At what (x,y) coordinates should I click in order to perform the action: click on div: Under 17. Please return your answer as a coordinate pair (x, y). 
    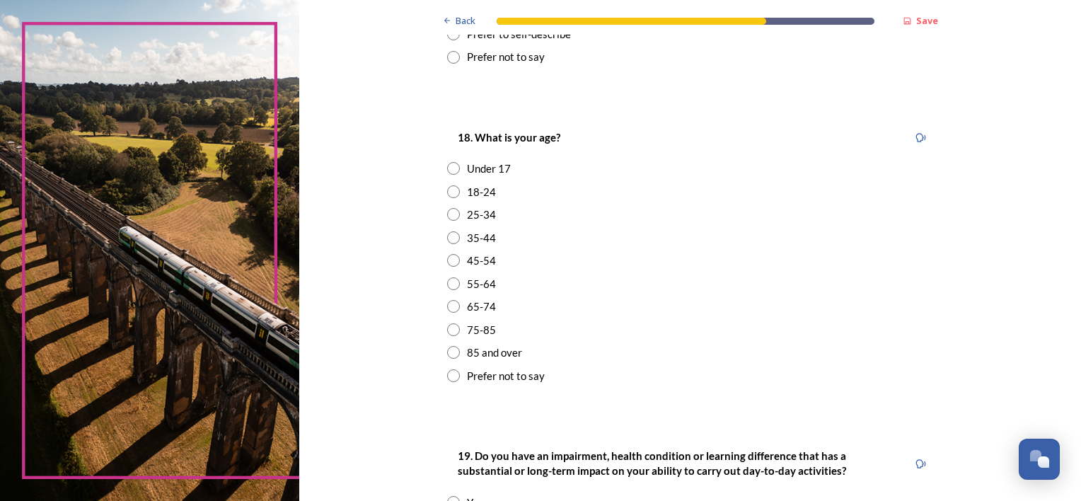
    Looking at the image, I should click on (489, 168).